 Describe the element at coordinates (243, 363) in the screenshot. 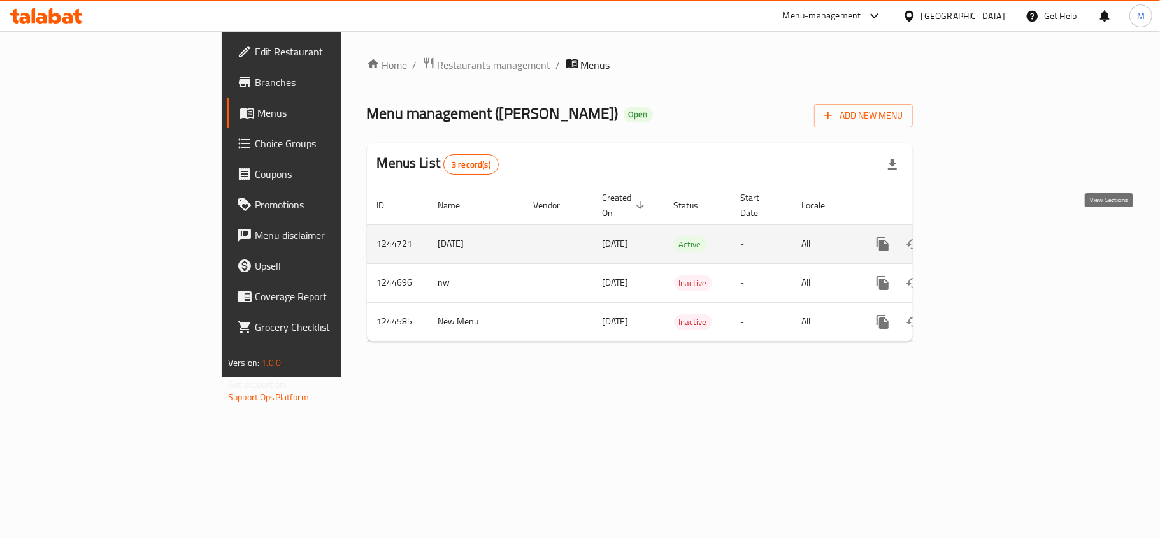

I see `span: Version:` at that location.